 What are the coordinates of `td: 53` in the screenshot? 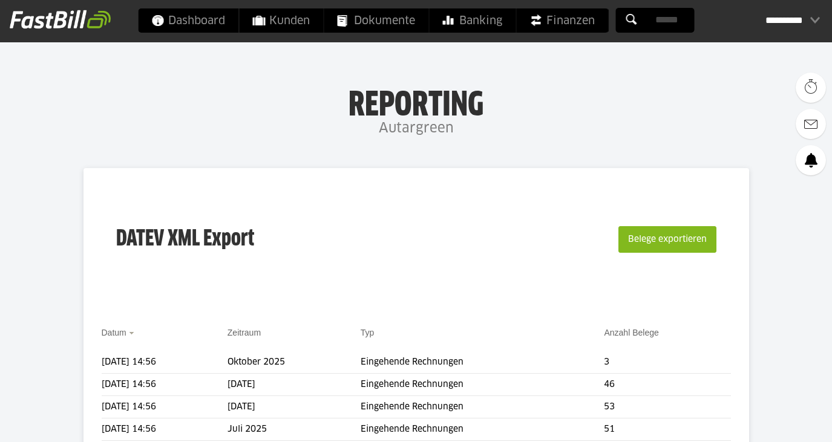 It's located at (667, 407).